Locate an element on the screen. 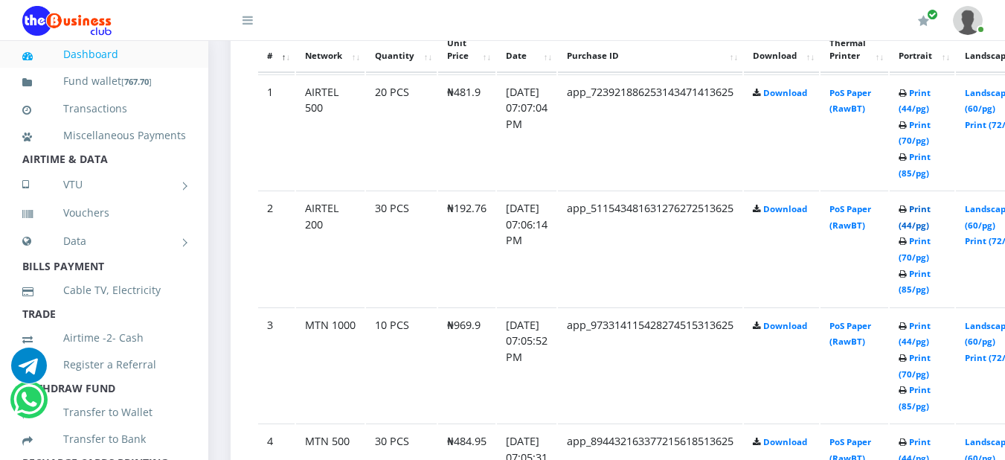 This screenshot has height=460, width=1005. a: Transfer to Wallet is located at coordinates (104, 412).